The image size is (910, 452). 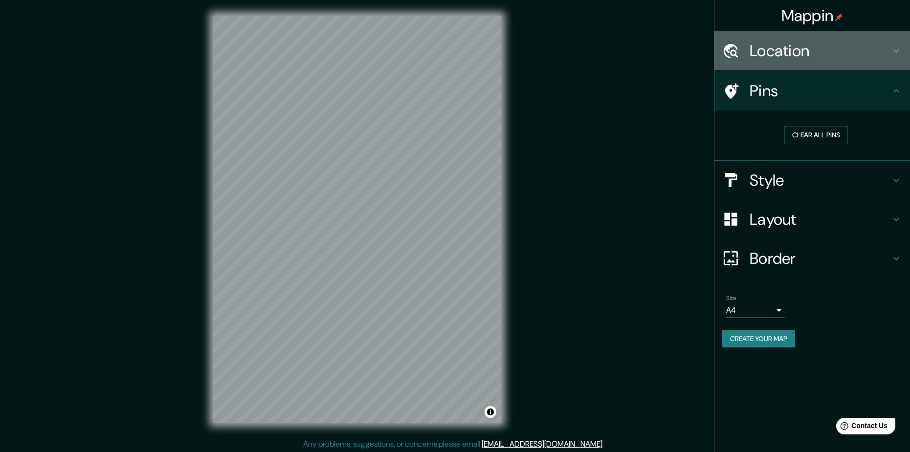 What do you see at coordinates (46, 12) in the screenshot?
I see `span: Contact Us` at bounding box center [46, 12].